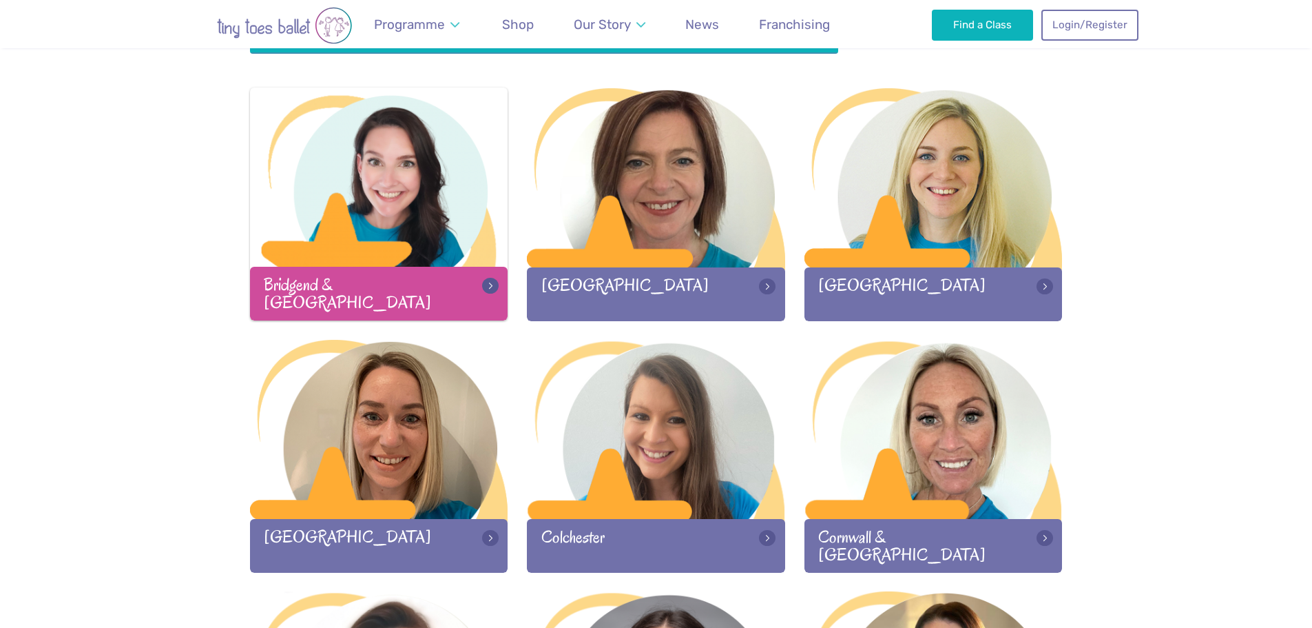 This screenshot has height=628, width=1312. What do you see at coordinates (518, 24) in the screenshot?
I see `span: Shop` at bounding box center [518, 24].